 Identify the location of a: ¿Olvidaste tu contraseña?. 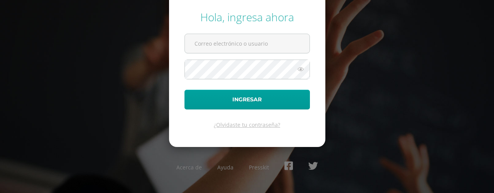
(247, 124).